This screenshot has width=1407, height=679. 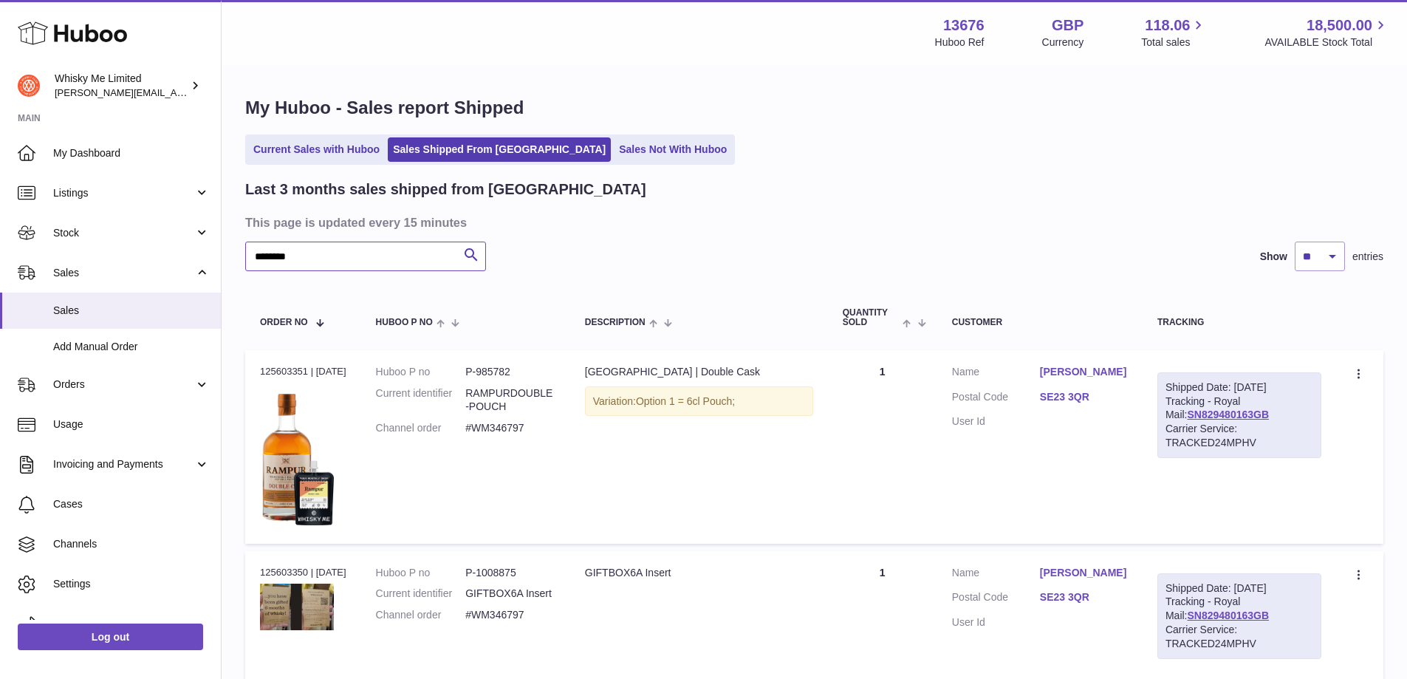 What do you see at coordinates (123, 384) in the screenshot?
I see `span: Orders` at bounding box center [123, 384].